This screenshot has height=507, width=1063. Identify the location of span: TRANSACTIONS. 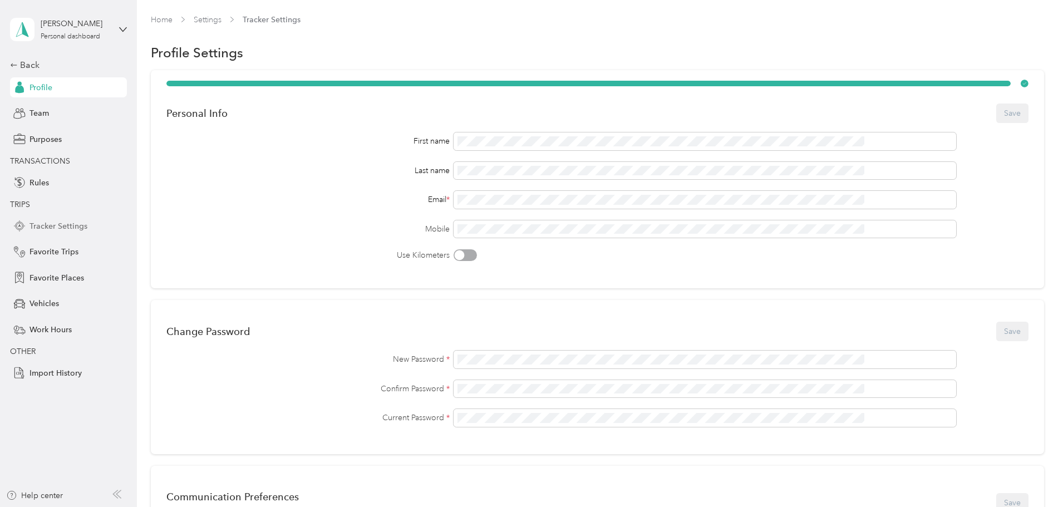
(40, 161).